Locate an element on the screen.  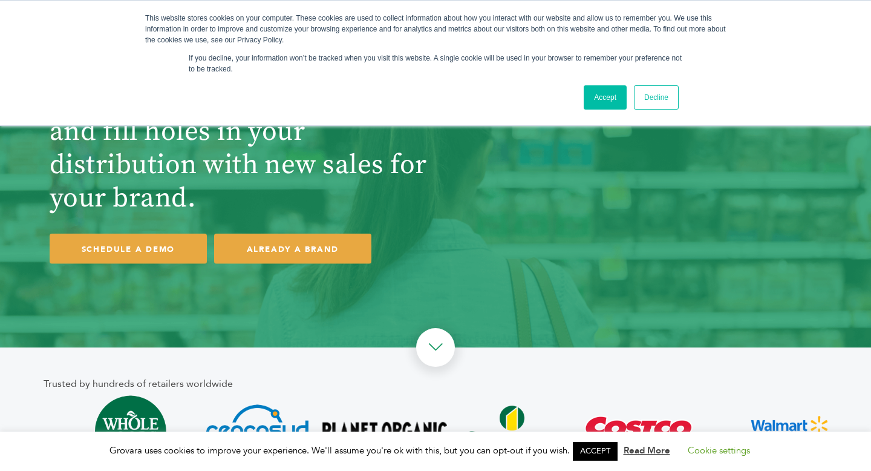
a: Read More is located at coordinates (647, 450).